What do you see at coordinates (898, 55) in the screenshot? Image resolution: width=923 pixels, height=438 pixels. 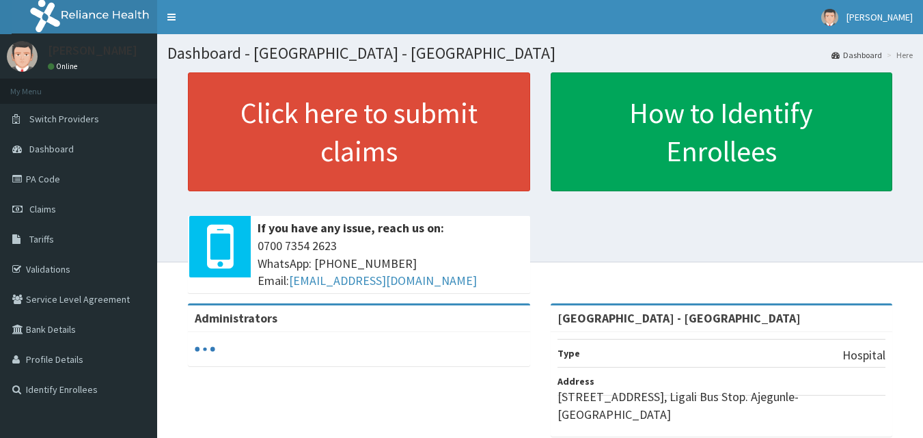 I see `li: Here` at bounding box center [898, 55].